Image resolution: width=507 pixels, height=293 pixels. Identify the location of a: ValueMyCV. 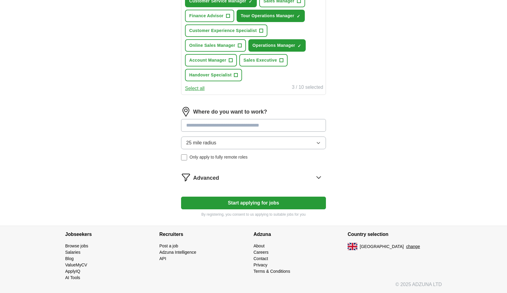
(76, 264).